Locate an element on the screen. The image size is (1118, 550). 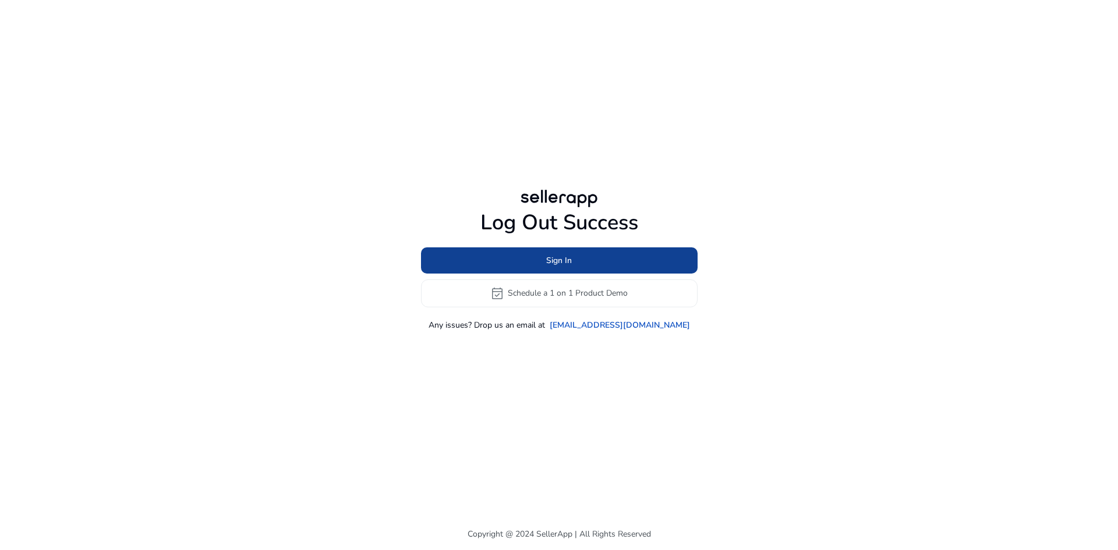
h1: Log Out Success is located at coordinates (559, 222).